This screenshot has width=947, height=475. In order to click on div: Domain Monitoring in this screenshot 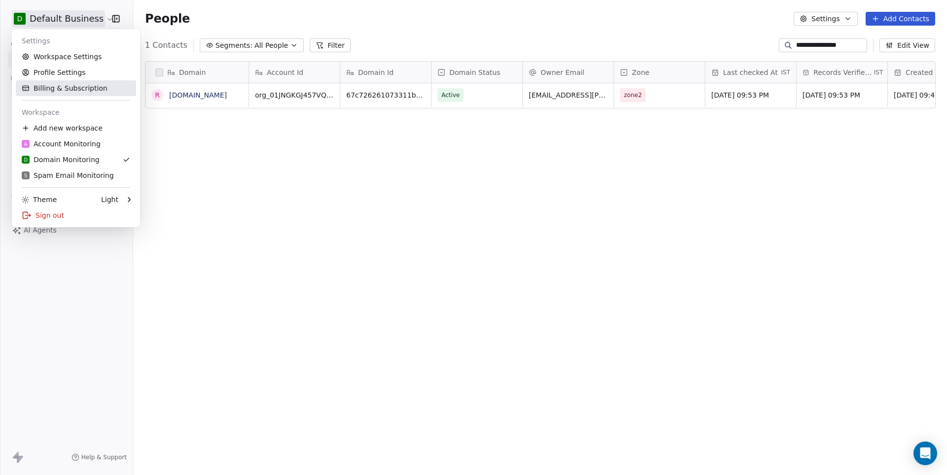, I will do `click(61, 160)`.